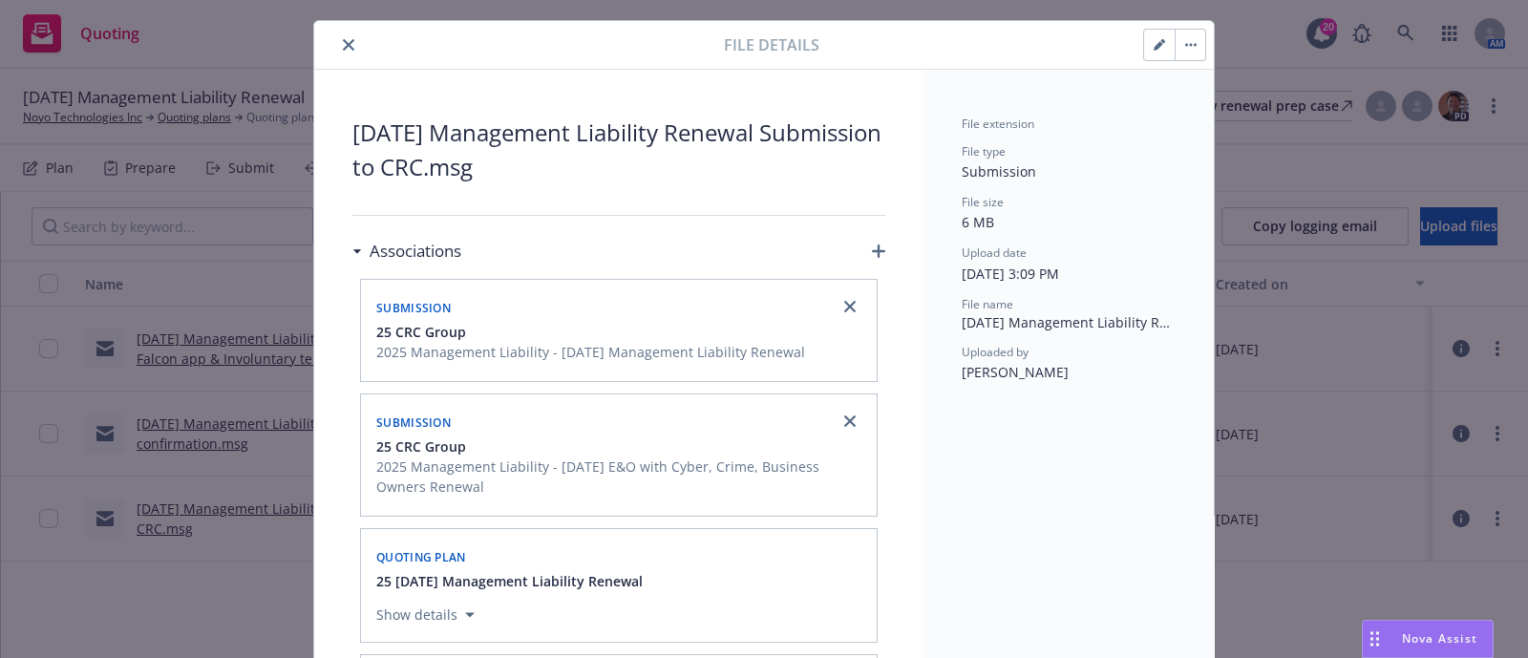 This screenshot has height=658, width=1528. Describe the element at coordinates (983, 202) in the screenshot. I see `span: File size` at that location.